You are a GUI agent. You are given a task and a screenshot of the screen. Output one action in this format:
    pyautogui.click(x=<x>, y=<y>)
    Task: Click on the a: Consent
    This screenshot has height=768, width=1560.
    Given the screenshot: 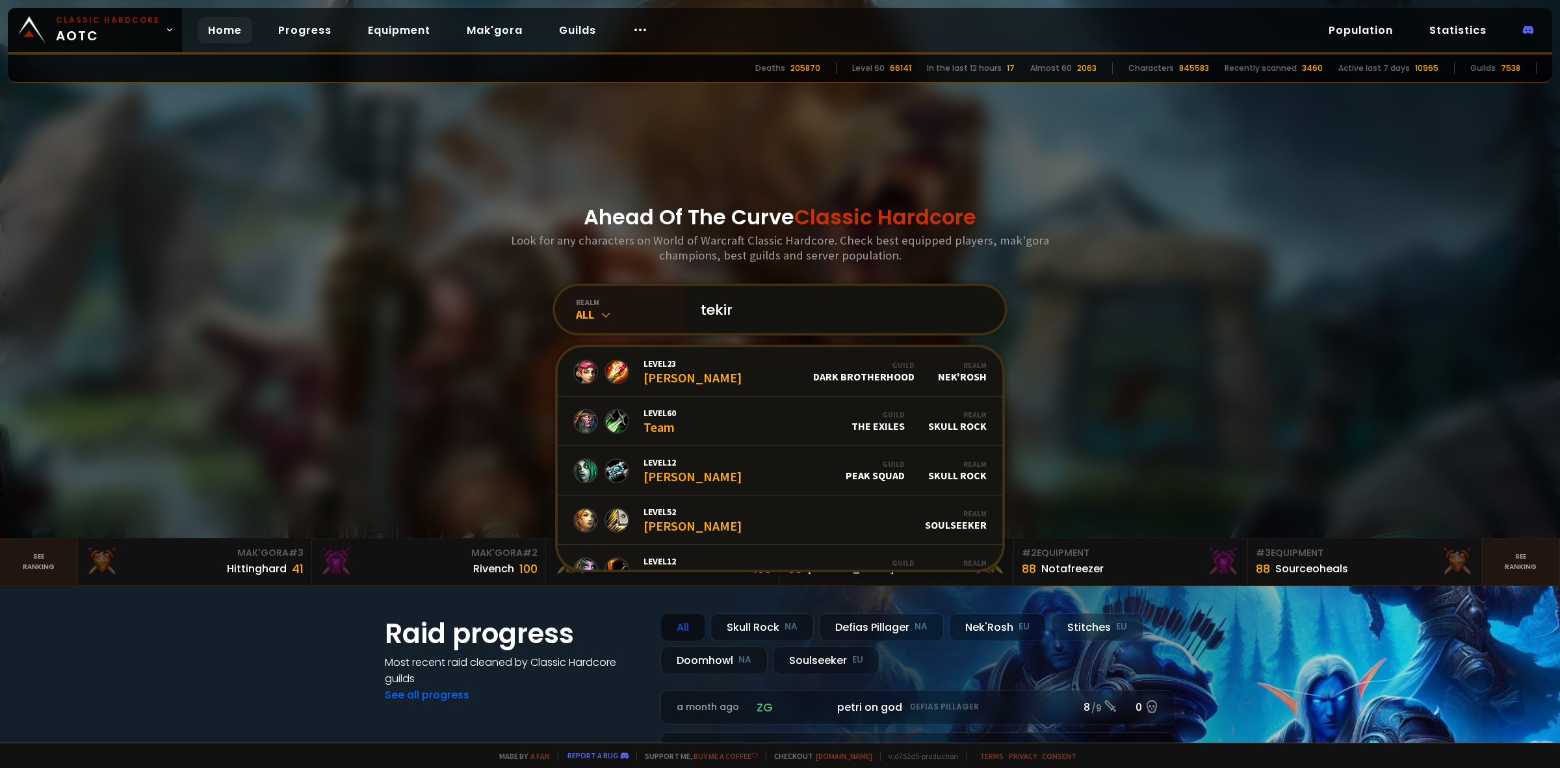 What is the action you would take?
    pyautogui.click(x=1059, y=755)
    